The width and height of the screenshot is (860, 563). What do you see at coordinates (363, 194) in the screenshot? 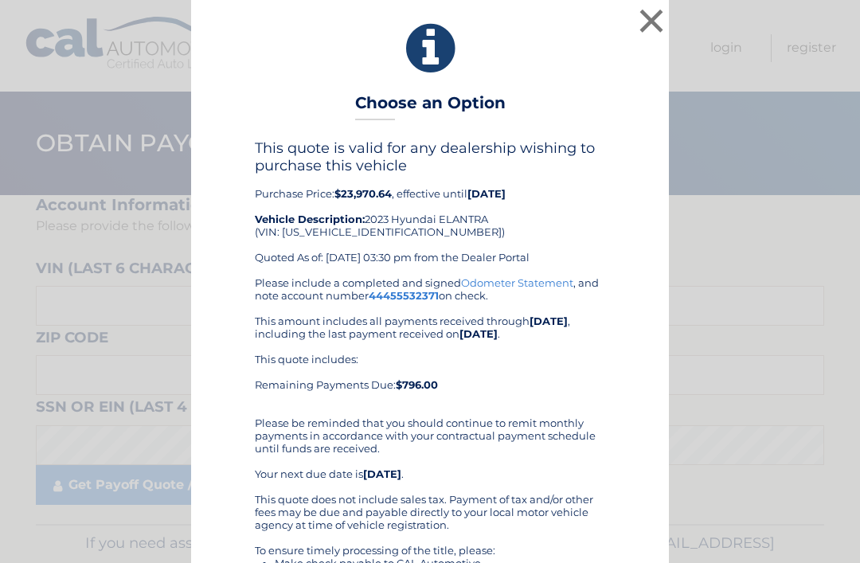
I see `b: $23,970.64` at bounding box center [363, 194].